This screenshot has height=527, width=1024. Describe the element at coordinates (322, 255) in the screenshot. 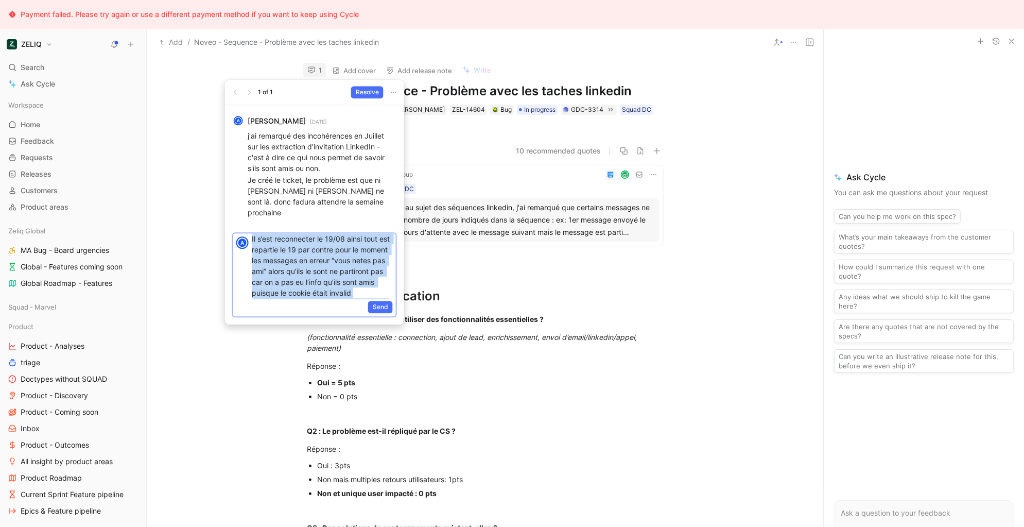

I see `p: Hello, alors, le user avait son cookie invalid donc tous ses jobs (dm, friend request, extract fr...` at that location.